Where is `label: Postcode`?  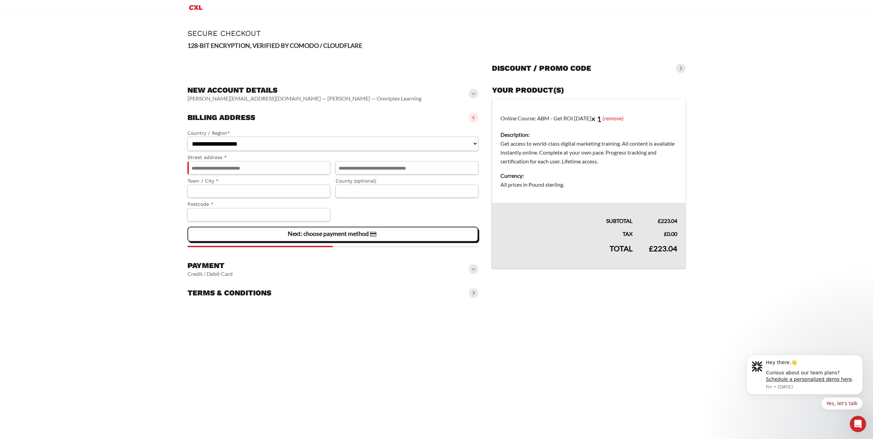 label: Postcode is located at coordinates (259, 204).